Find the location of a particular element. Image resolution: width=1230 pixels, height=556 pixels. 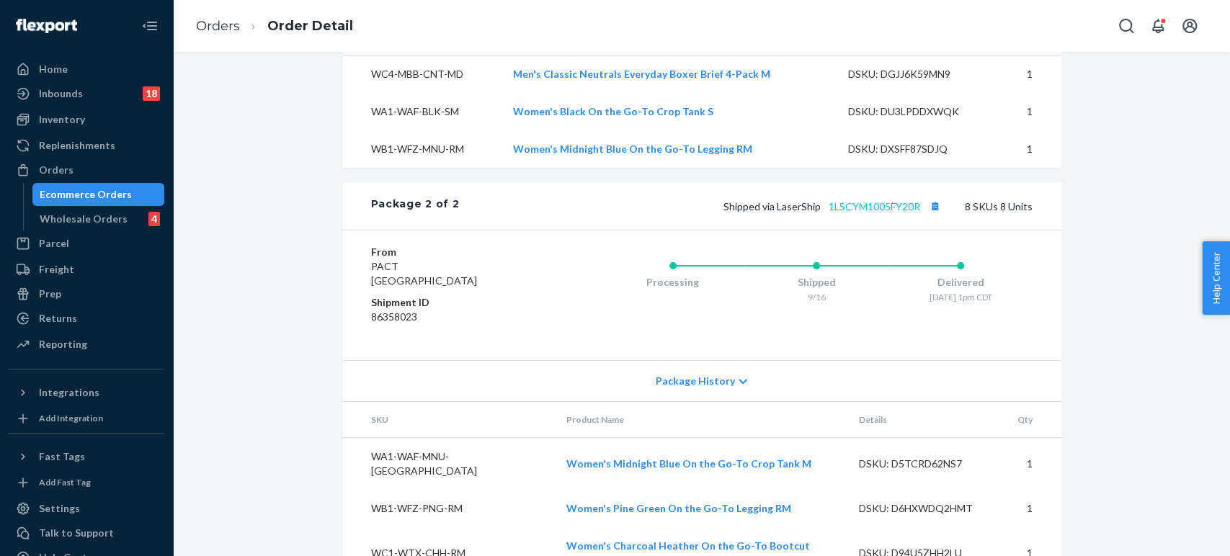

div: Reporting is located at coordinates (63, 344).